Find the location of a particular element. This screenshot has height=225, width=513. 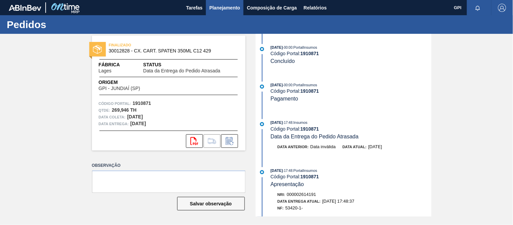

span: Data atual: is located at coordinates (354, 147).